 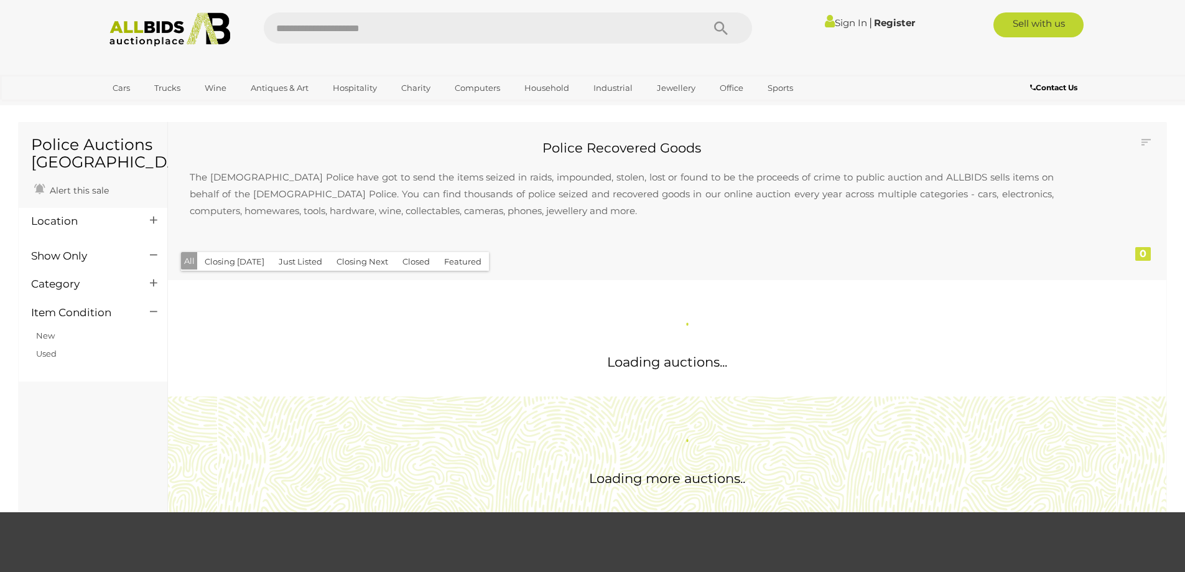 What do you see at coordinates (45, 335) in the screenshot?
I see `a: New` at bounding box center [45, 335].